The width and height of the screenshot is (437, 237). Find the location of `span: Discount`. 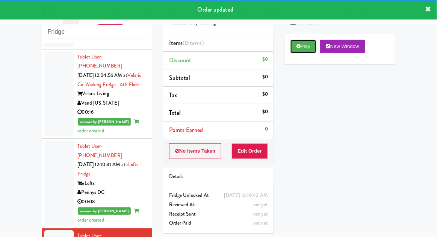

span: Discount is located at coordinates (180, 60).